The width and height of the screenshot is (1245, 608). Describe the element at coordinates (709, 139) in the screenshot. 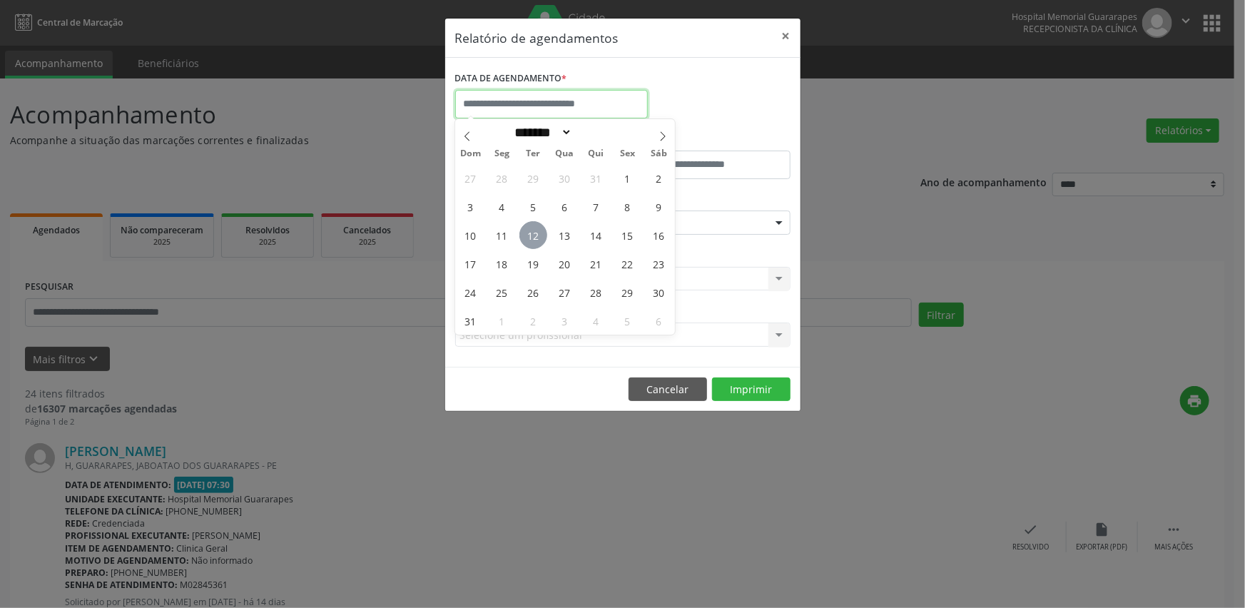

I see `label: ATÉ` at that location.